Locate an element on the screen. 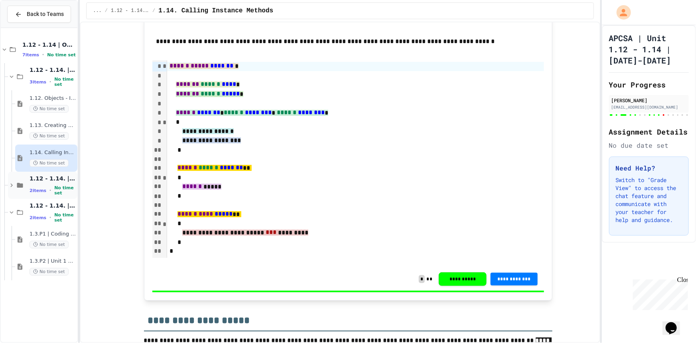 The image size is (696, 343). div: No due date set is located at coordinates (649, 145).